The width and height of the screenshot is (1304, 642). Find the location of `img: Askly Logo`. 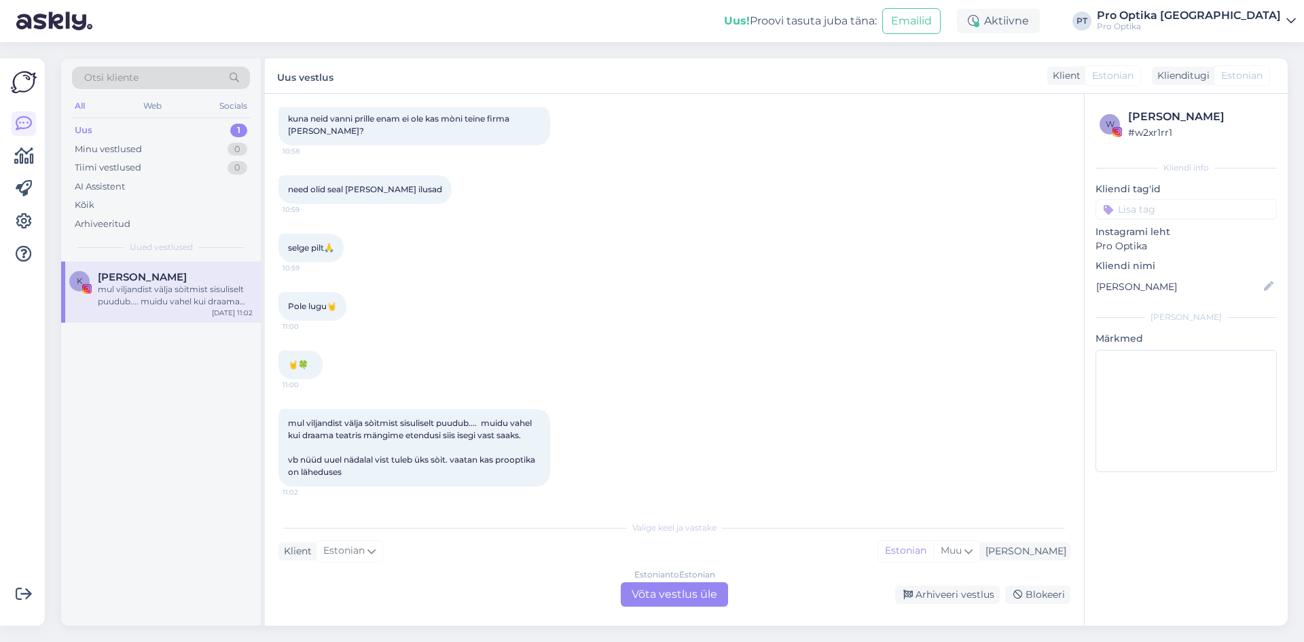

img: Askly Logo is located at coordinates (24, 82).